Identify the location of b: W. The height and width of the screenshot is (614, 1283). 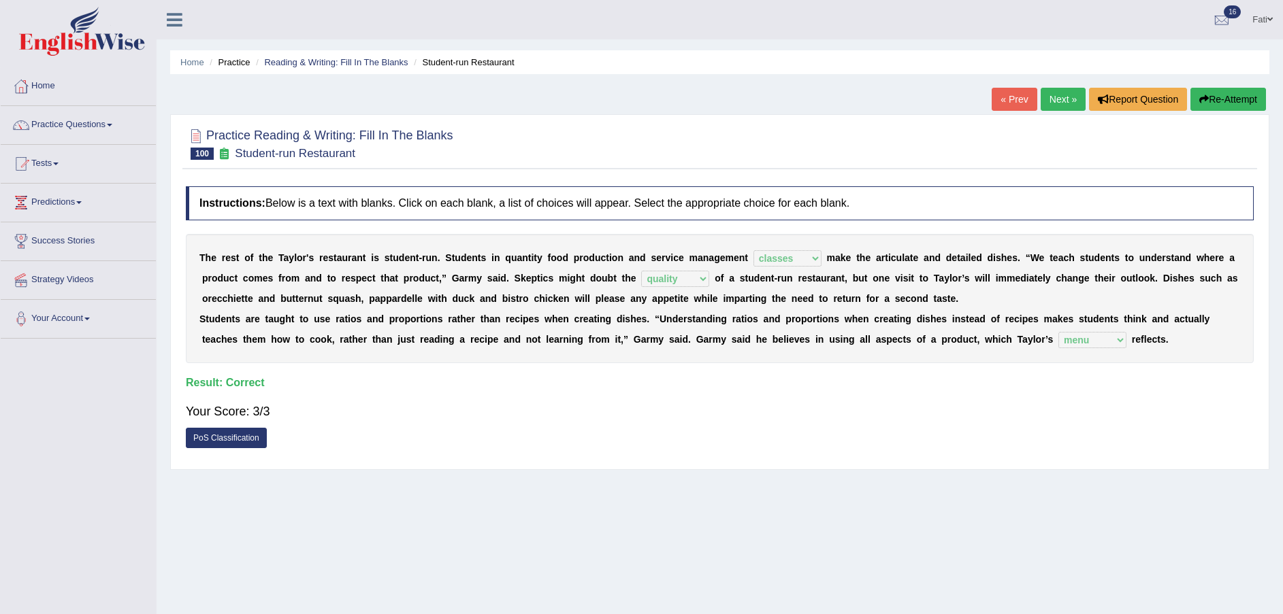
(1034, 258).